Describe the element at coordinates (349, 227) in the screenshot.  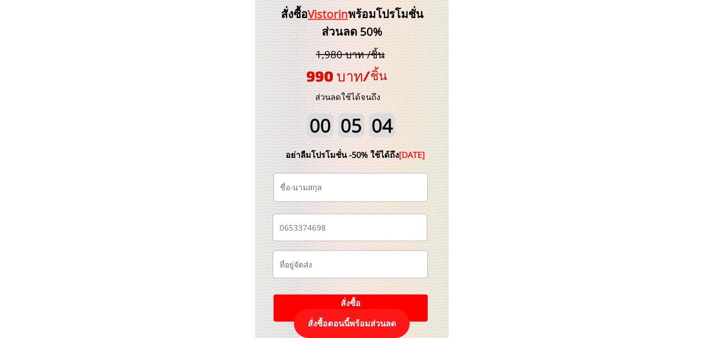
I see `input: เบอร์โทรศัพท์` at that location.